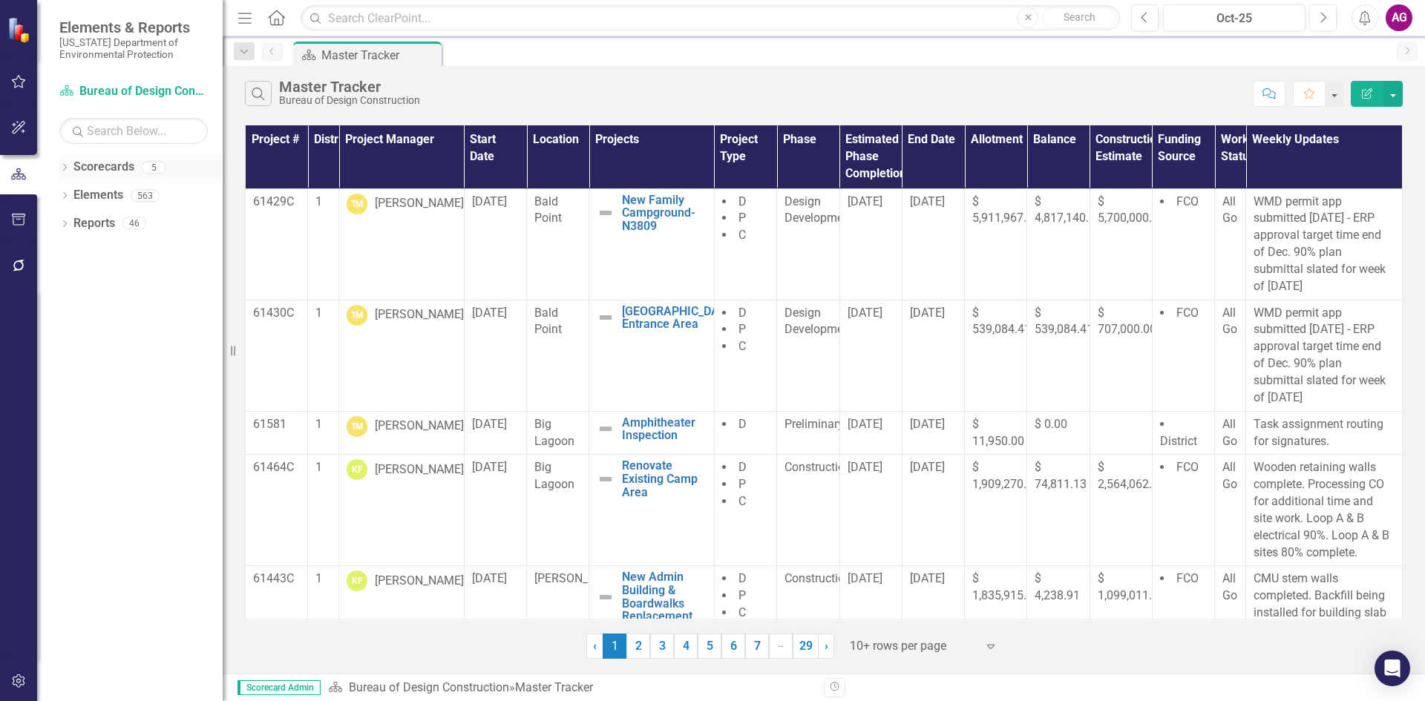 This screenshot has height=701, width=1425. Describe the element at coordinates (1131, 210) in the screenshot. I see `span: $ 5,700,000.00` at that location.